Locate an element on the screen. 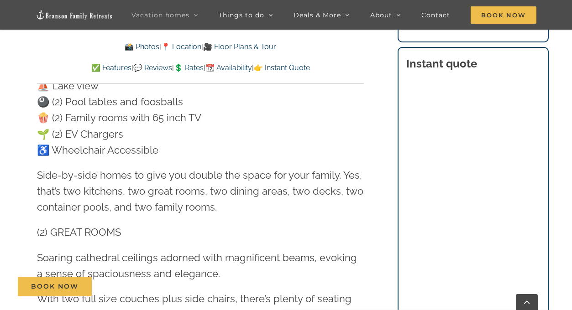 This screenshot has width=572, height=310. a: ✅ Features is located at coordinates (111, 68).